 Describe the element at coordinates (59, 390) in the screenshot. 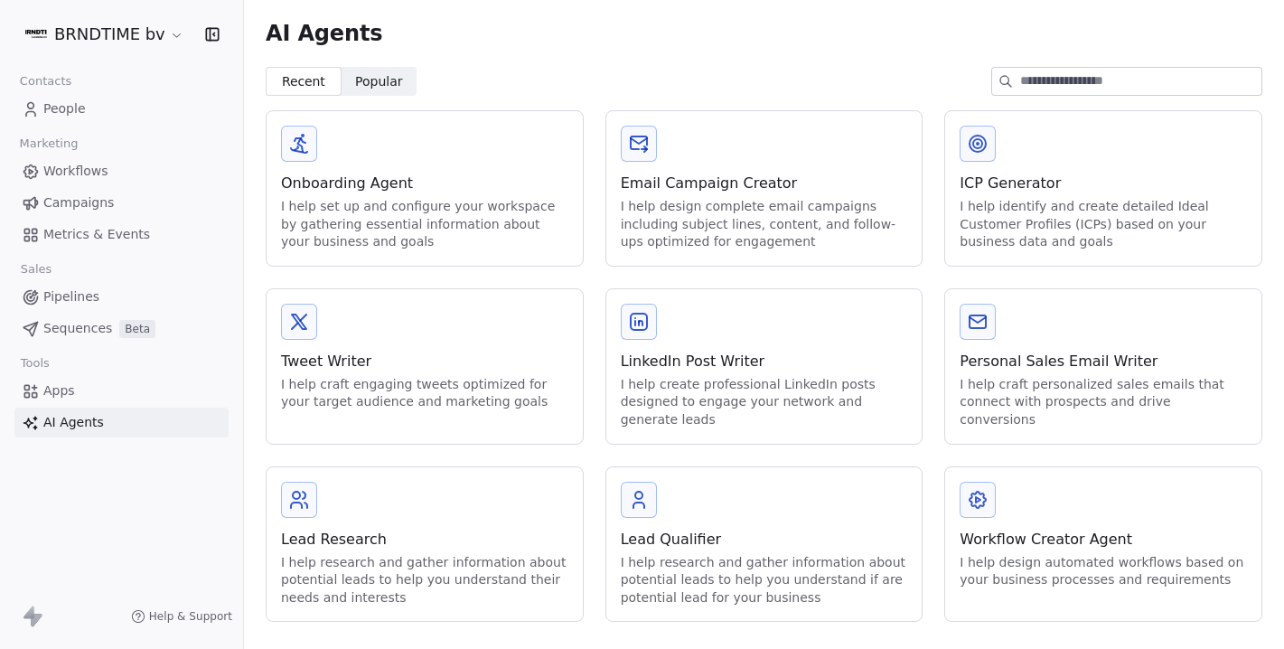

I see `span: Apps` at that location.